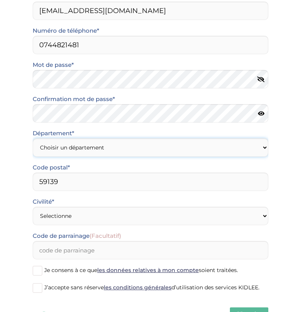  I want to click on label: Code postal*, so click(51, 168).